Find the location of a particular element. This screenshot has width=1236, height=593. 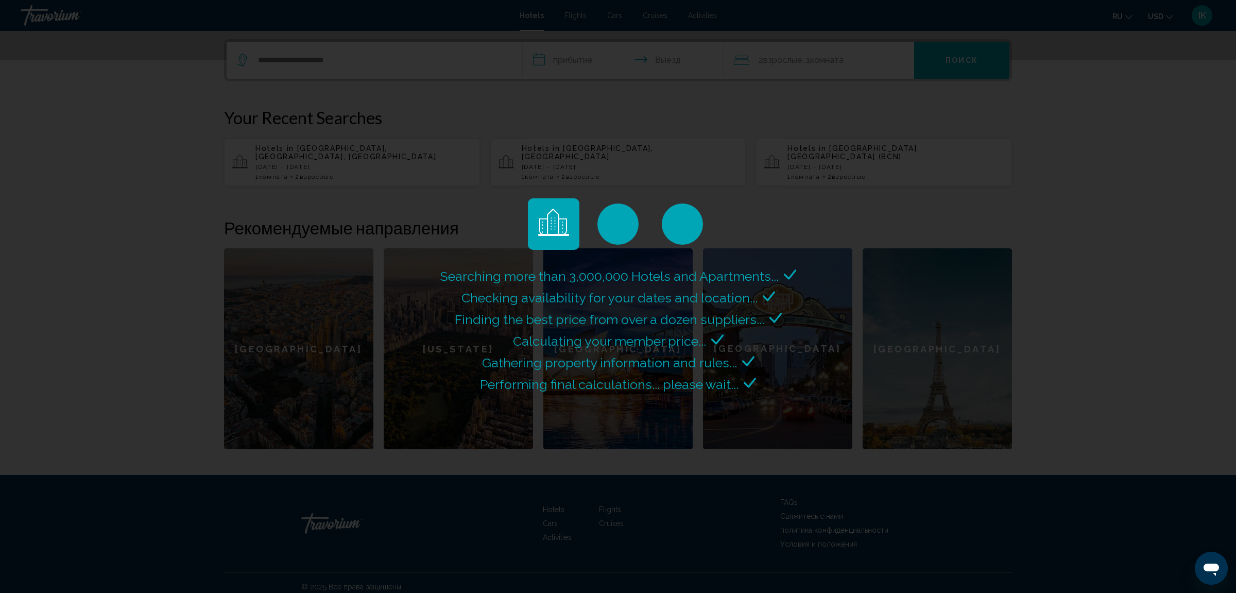

span: Gathering property information and rules... is located at coordinates (609, 363).